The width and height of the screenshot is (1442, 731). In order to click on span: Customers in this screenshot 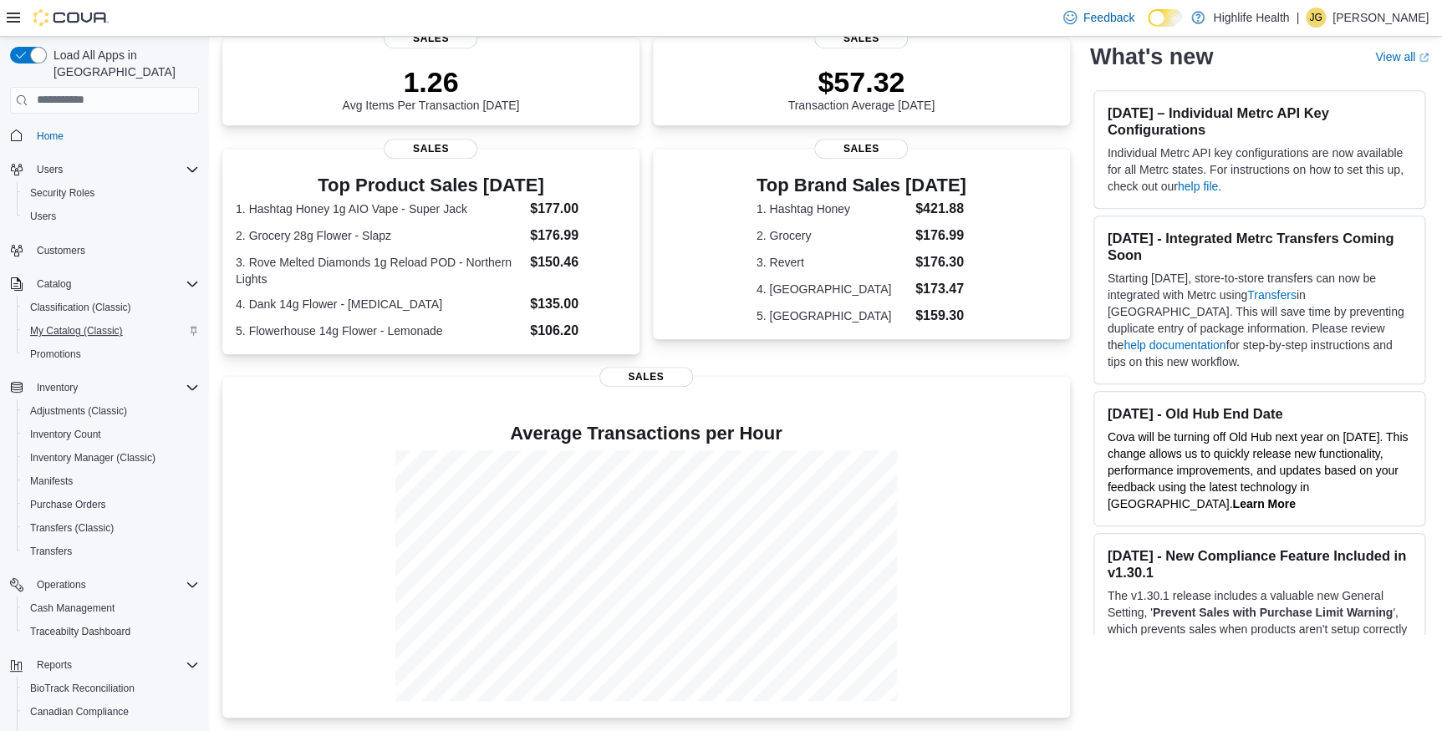, I will do `click(114, 250)`.